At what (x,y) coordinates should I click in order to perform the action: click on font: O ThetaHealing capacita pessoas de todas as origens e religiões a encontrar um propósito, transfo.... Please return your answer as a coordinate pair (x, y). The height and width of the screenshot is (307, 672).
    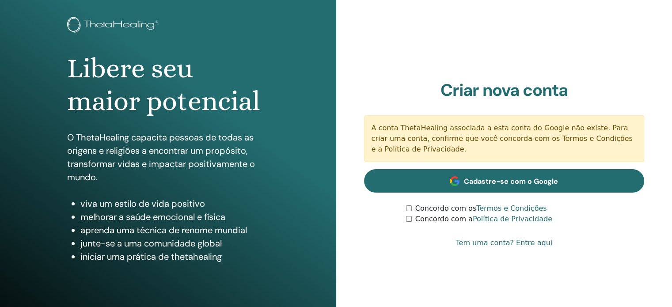
    Looking at the image, I should click on (161, 157).